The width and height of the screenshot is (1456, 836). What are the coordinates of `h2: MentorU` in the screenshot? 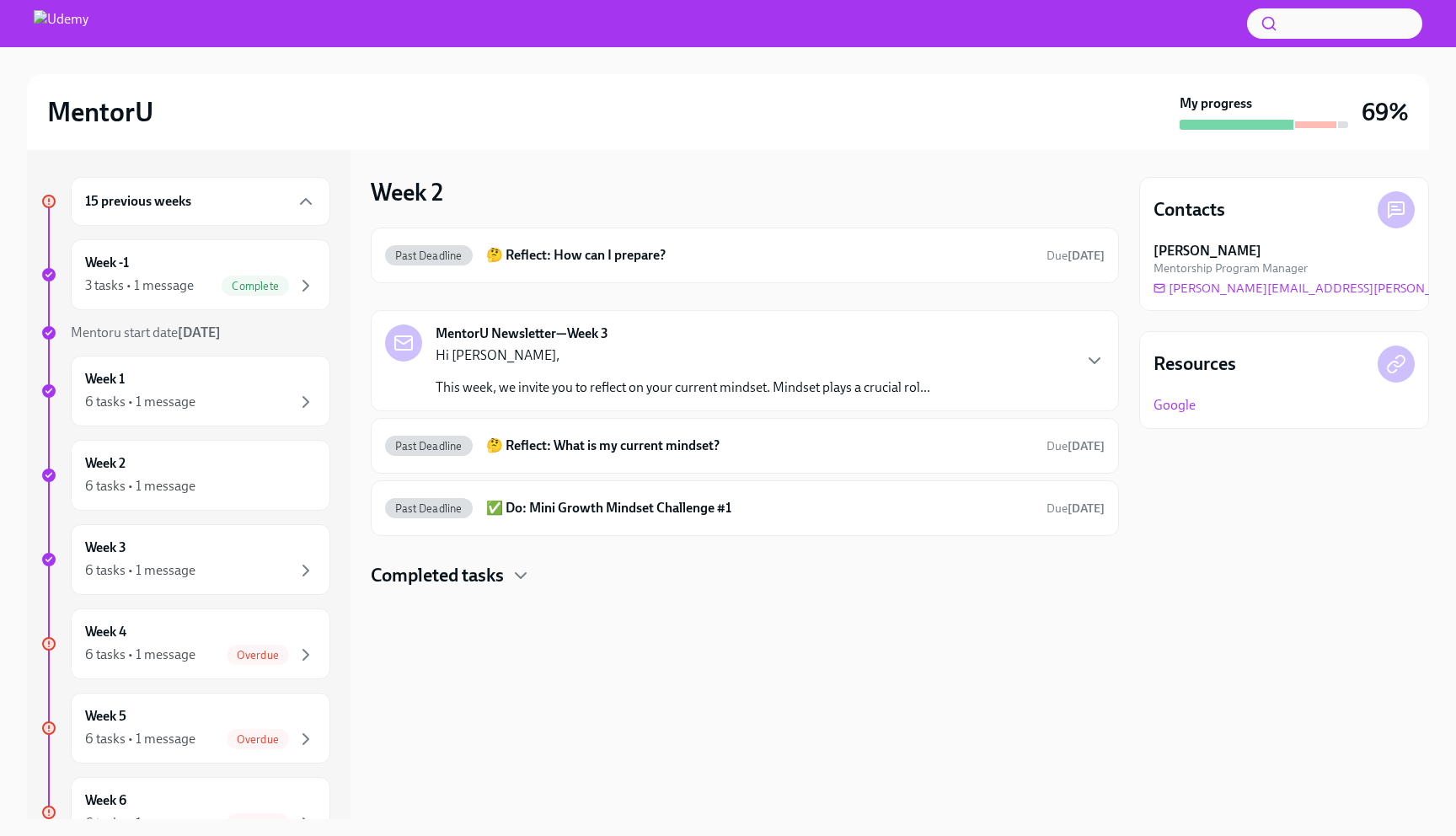 It's located at (101, 112).